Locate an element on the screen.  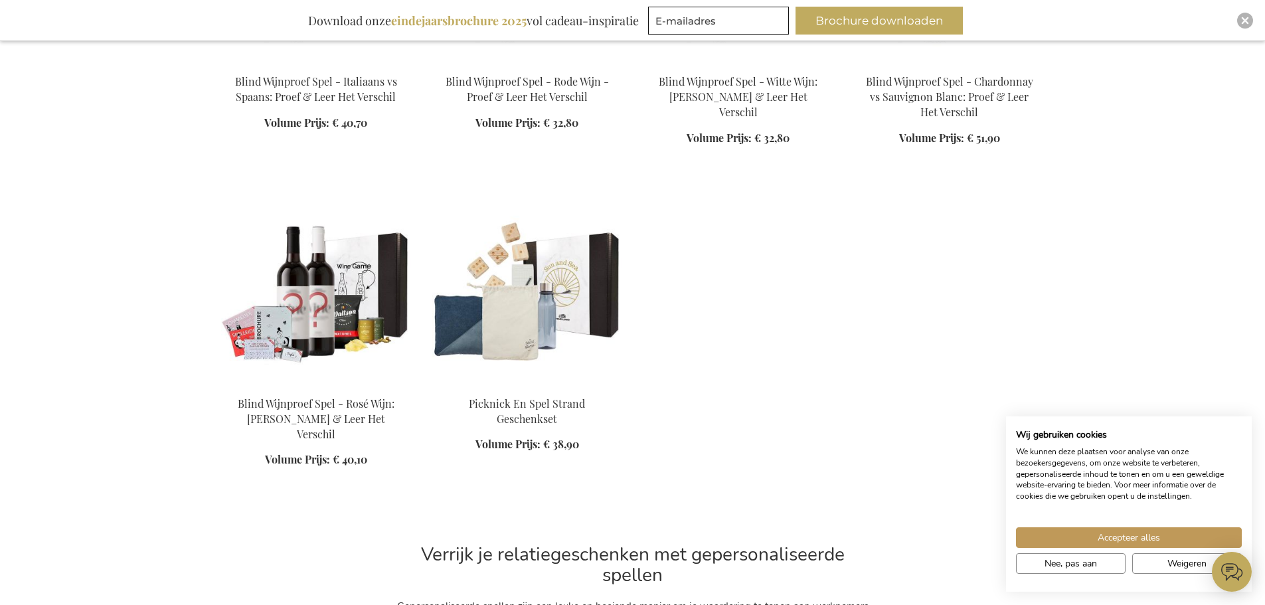
button: Alle cookies weigeren is located at coordinates (1186, 563).